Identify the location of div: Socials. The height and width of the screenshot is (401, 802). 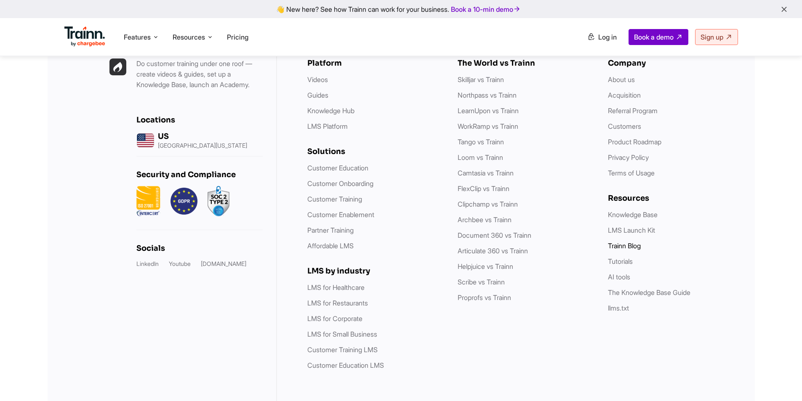
(199, 248).